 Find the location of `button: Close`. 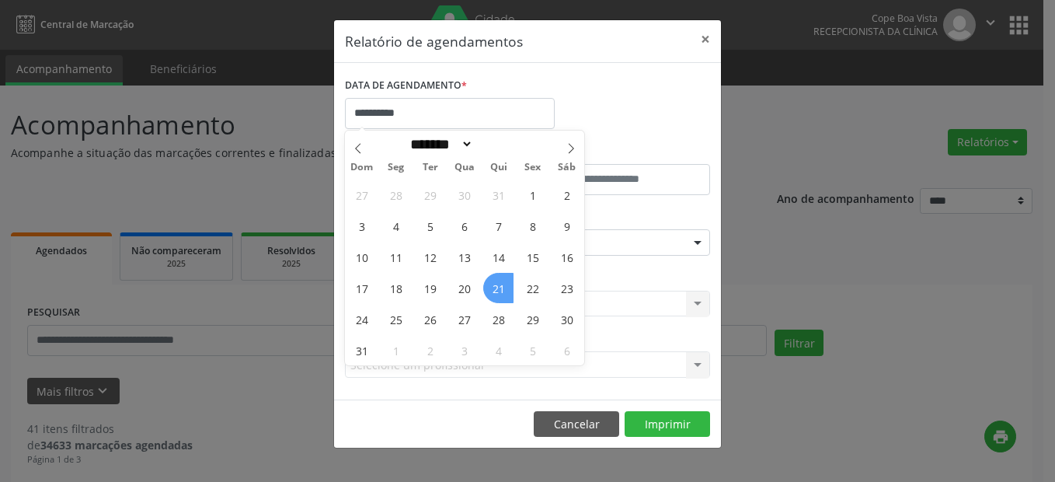

button: Close is located at coordinates (705, 39).